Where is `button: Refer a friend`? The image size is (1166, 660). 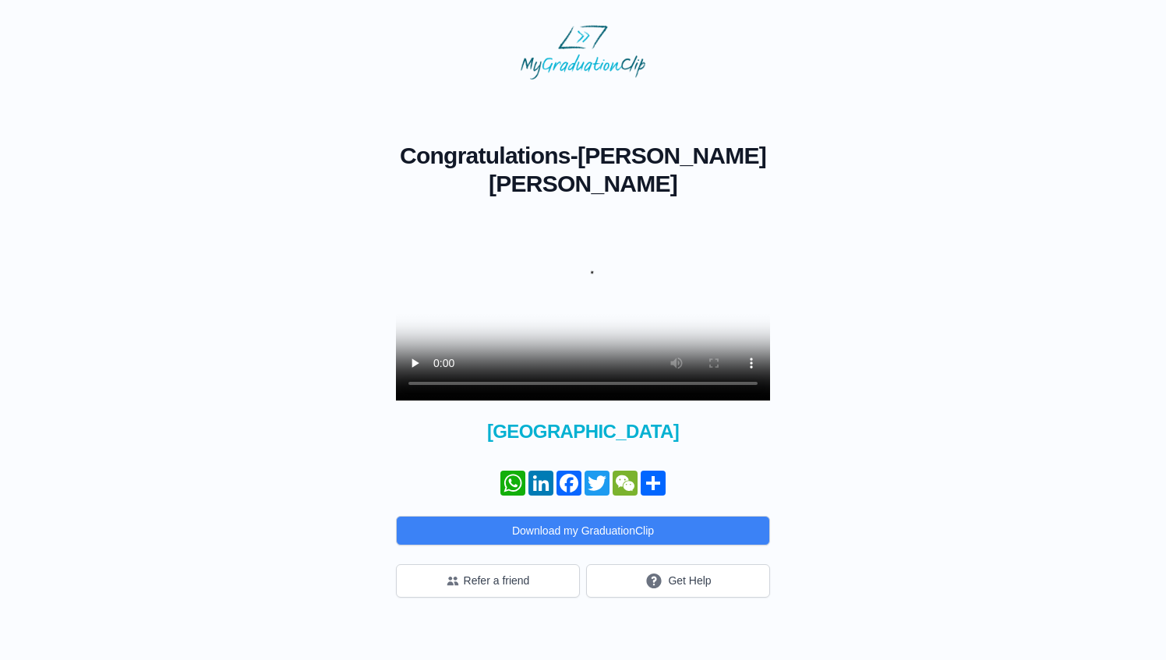 button: Refer a friend is located at coordinates (488, 580).